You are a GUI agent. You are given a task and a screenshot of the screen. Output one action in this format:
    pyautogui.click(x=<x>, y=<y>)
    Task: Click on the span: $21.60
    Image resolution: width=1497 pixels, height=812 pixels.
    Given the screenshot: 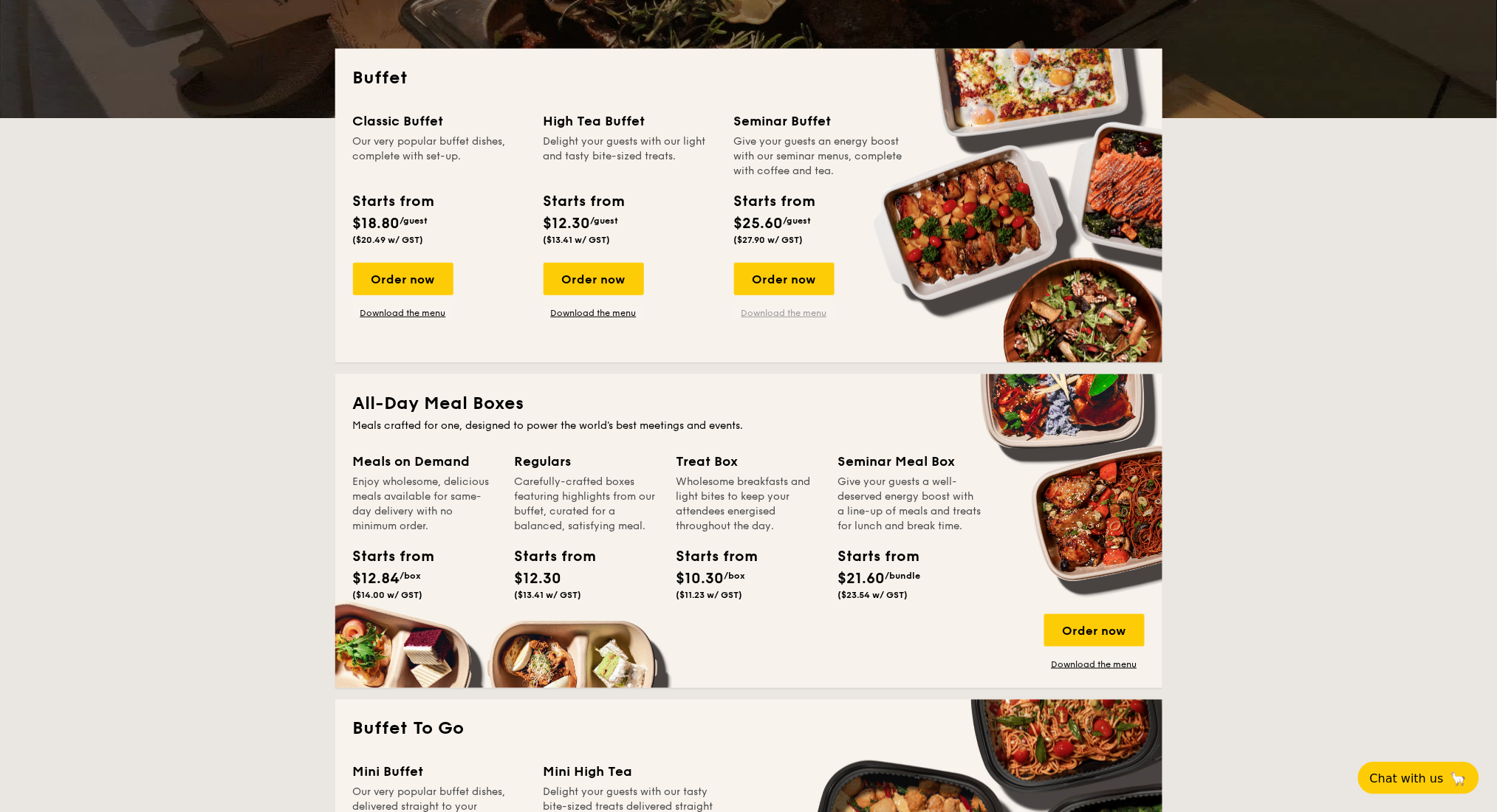 What is the action you would take?
    pyautogui.click(x=862, y=579)
    